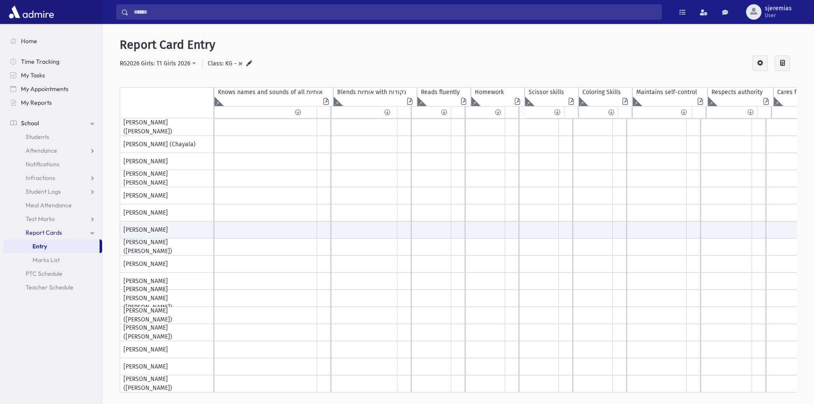  Describe the element at coordinates (50, 287) in the screenshot. I see `span: Teacher Schedule` at that location.